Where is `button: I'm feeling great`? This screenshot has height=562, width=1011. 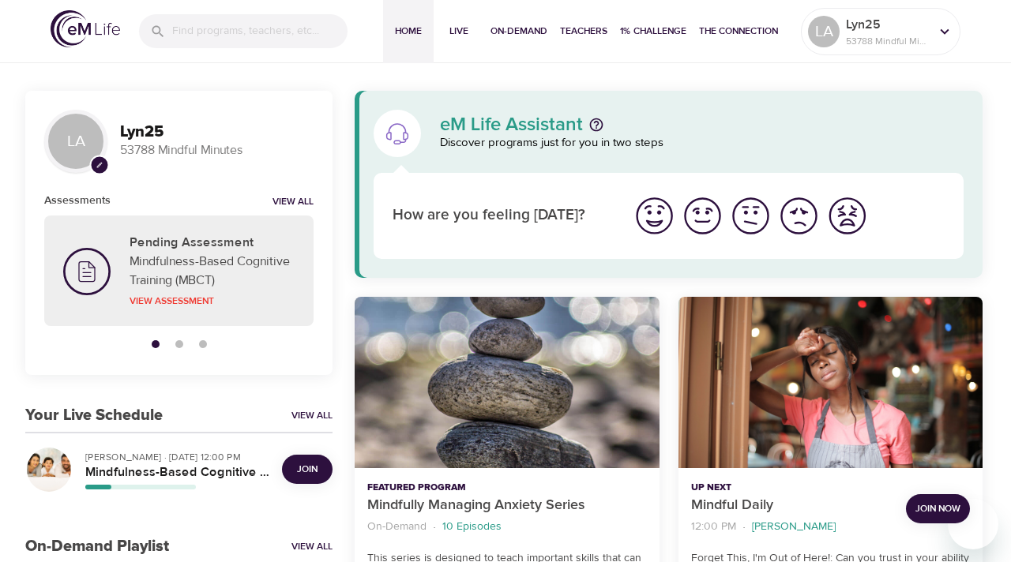 button: I'm feeling great is located at coordinates (654, 216).